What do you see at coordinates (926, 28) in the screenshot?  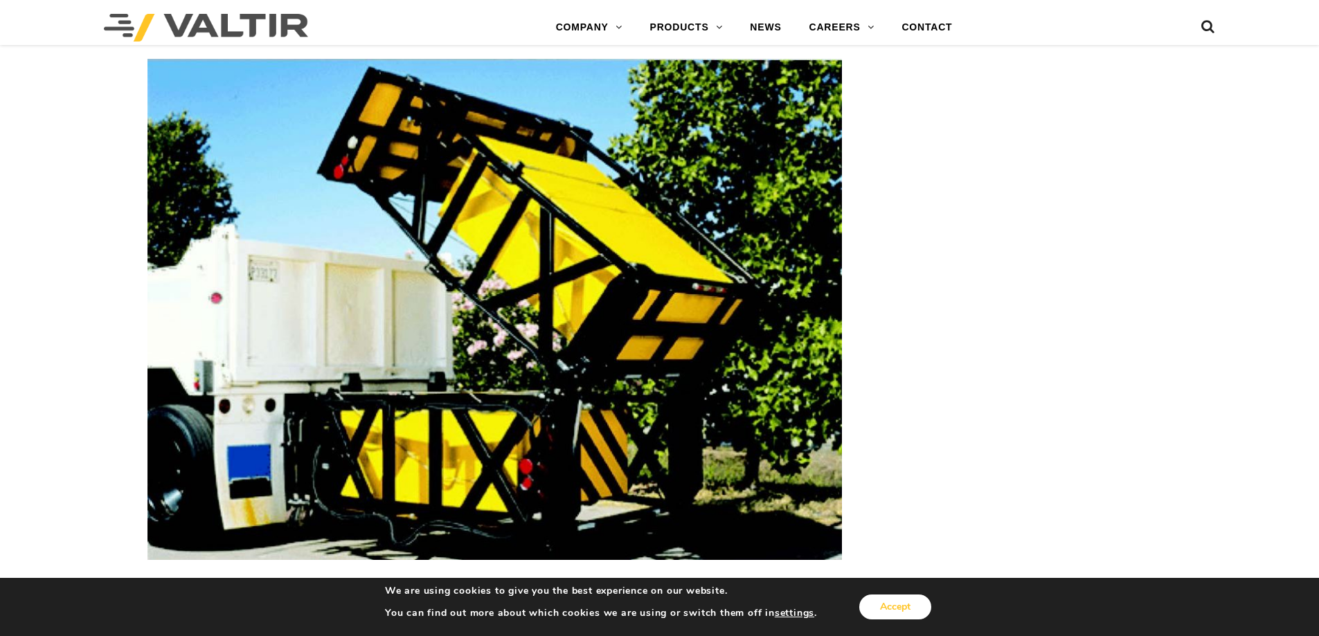 I see `a: CONTACT` at bounding box center [926, 28].